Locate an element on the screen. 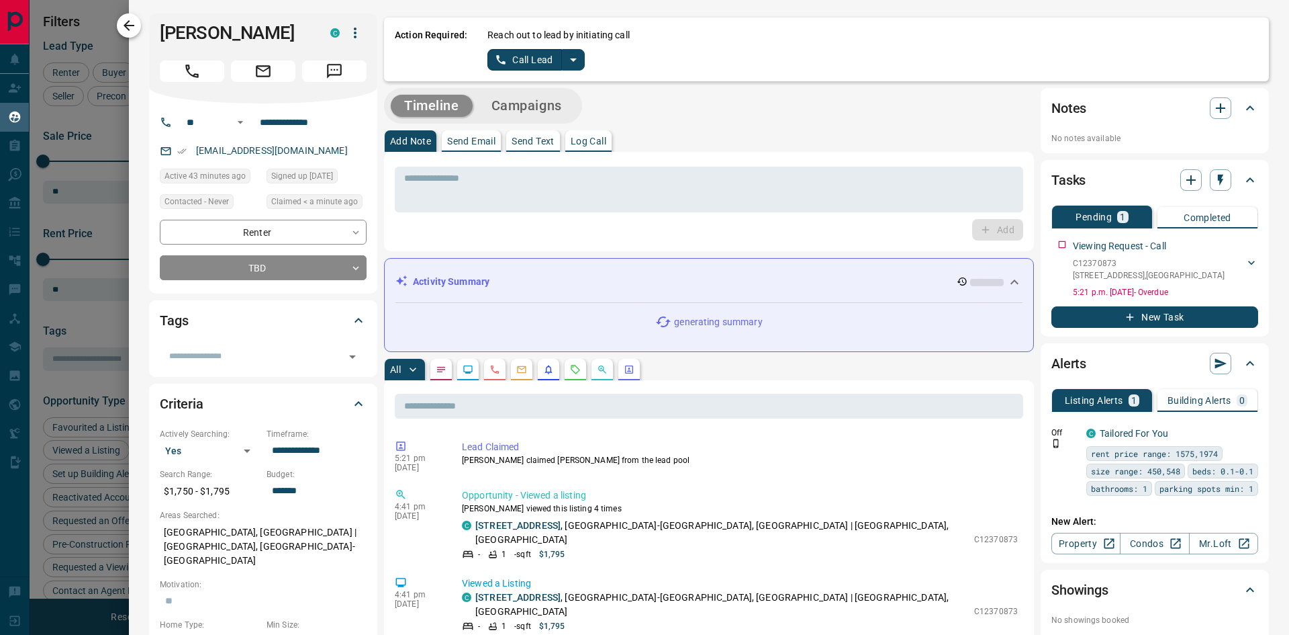  div: Fri Apr 25 2025 is located at coordinates (316, 178).